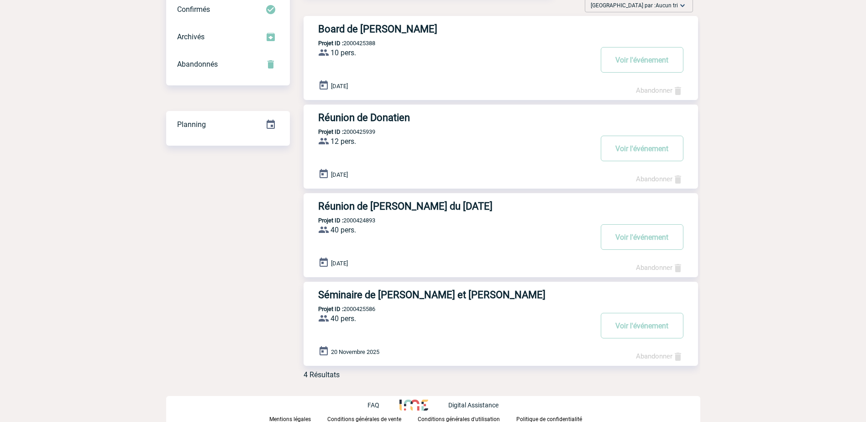 The height and width of the screenshot is (422, 866). What do you see at coordinates (373, 405) in the screenshot?
I see `p: FAQ` at bounding box center [373, 405].